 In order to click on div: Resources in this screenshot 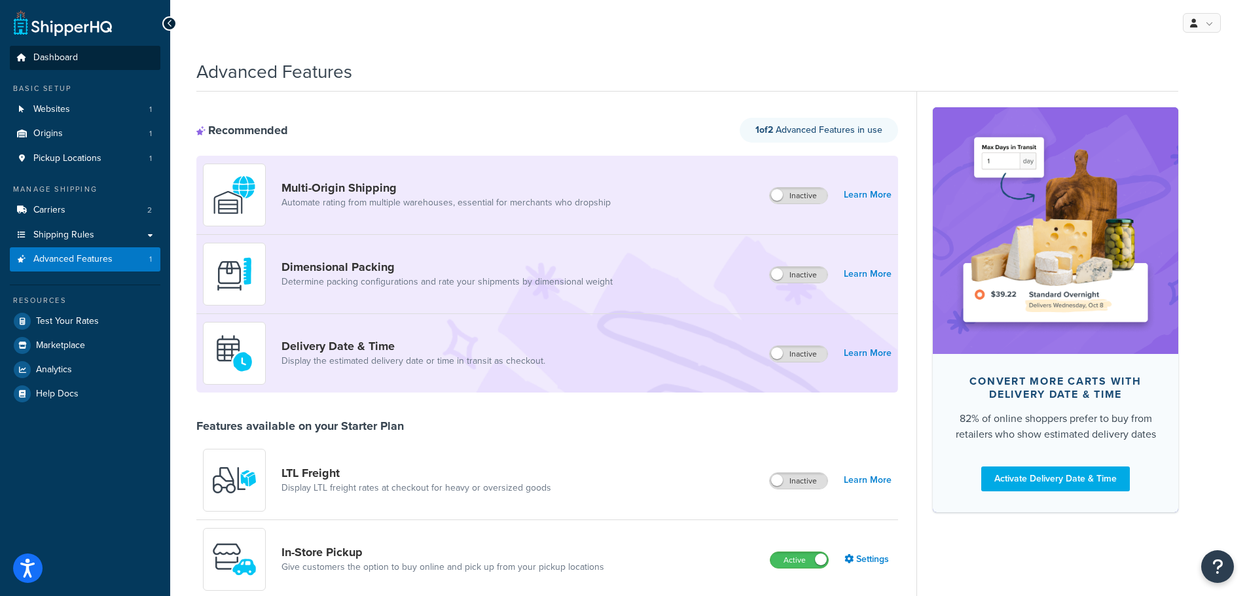, I will do `click(85, 300)`.